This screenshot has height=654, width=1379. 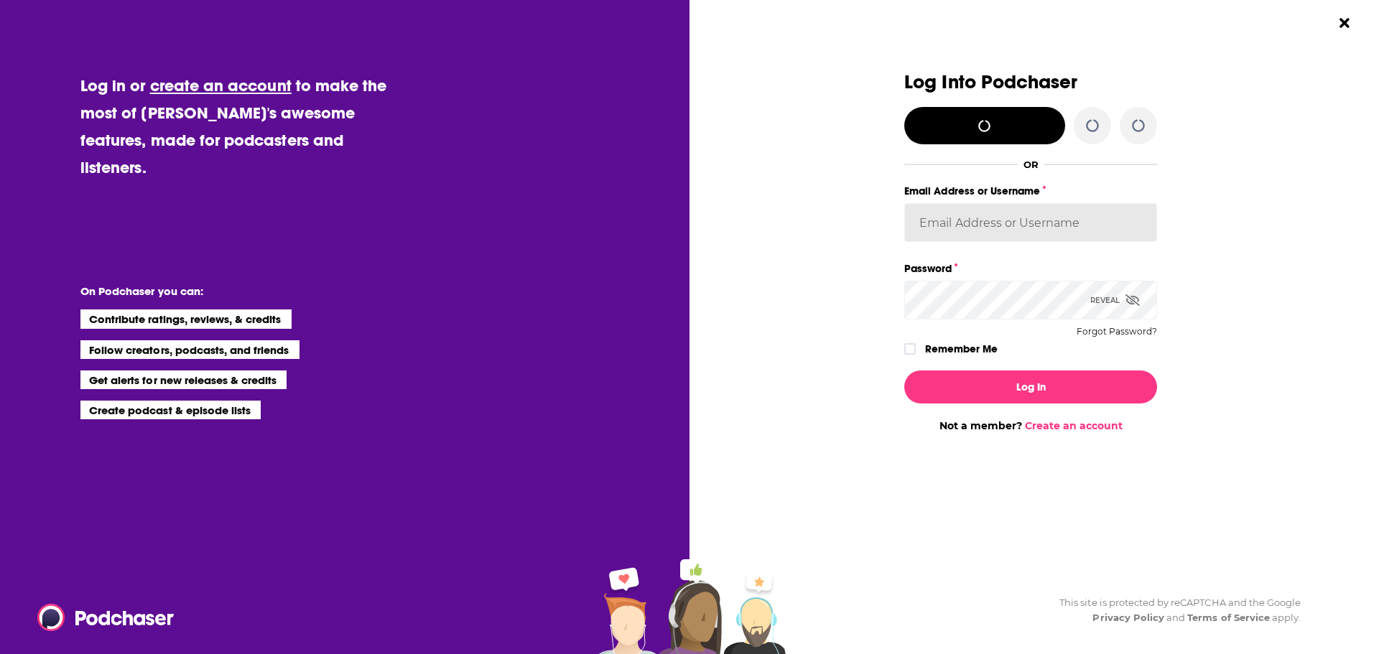 I want to click on label: Password, so click(x=1031, y=269).